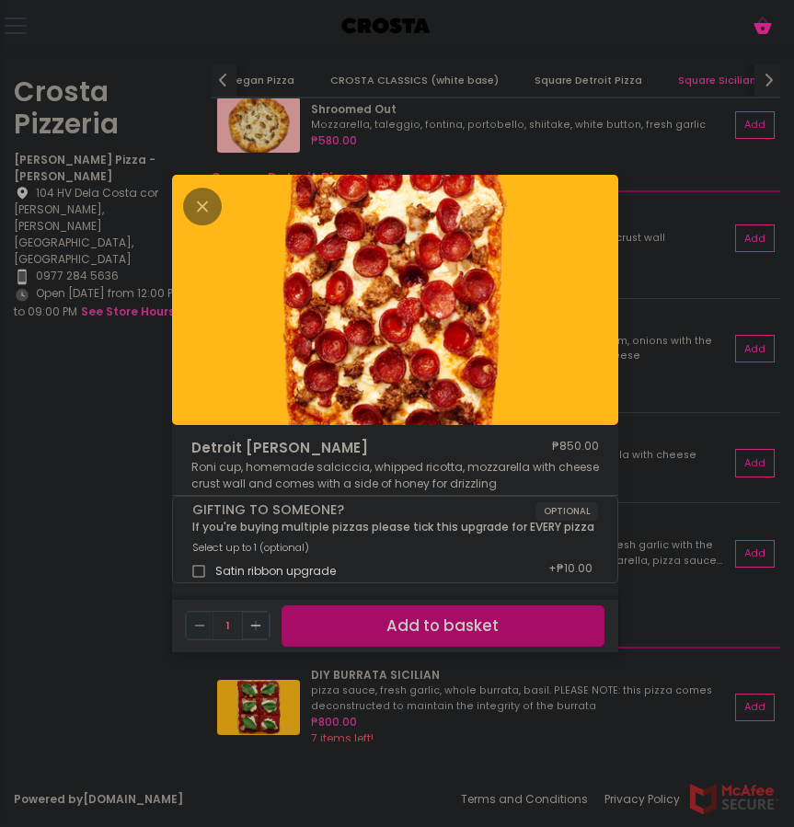  Describe the element at coordinates (443, 626) in the screenshot. I see `button: Add to basket` at that location.